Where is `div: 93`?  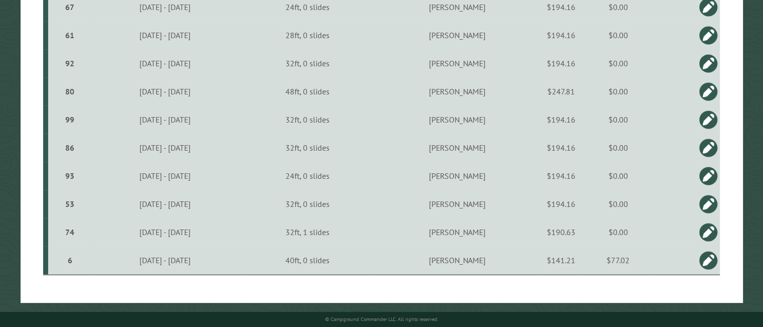
div: 93 is located at coordinates (70, 176).